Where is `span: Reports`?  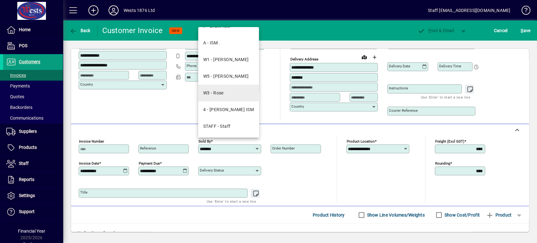 span: Reports is located at coordinates (26, 179).